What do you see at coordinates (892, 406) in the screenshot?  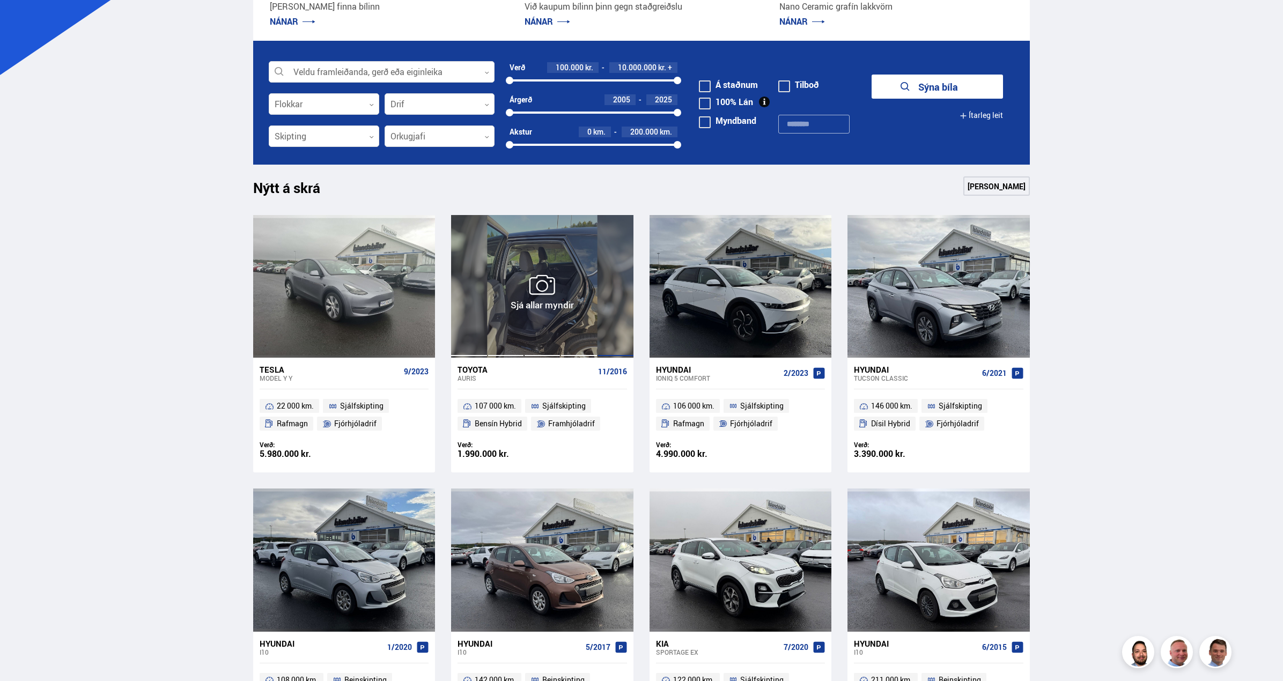 I see `span: 146 000 km.` at bounding box center [892, 406].